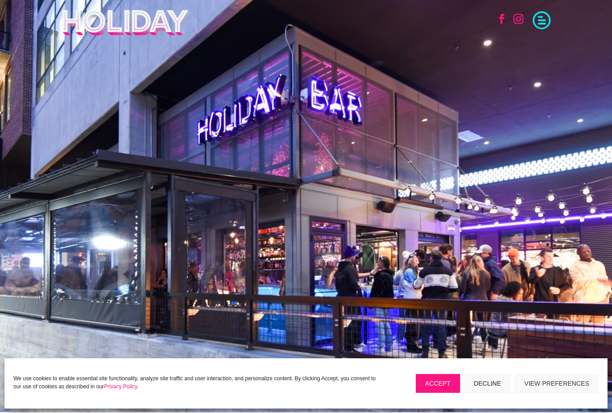 This screenshot has height=413, width=612. What do you see at coordinates (487, 383) in the screenshot?
I see `button: Decline` at bounding box center [487, 383].